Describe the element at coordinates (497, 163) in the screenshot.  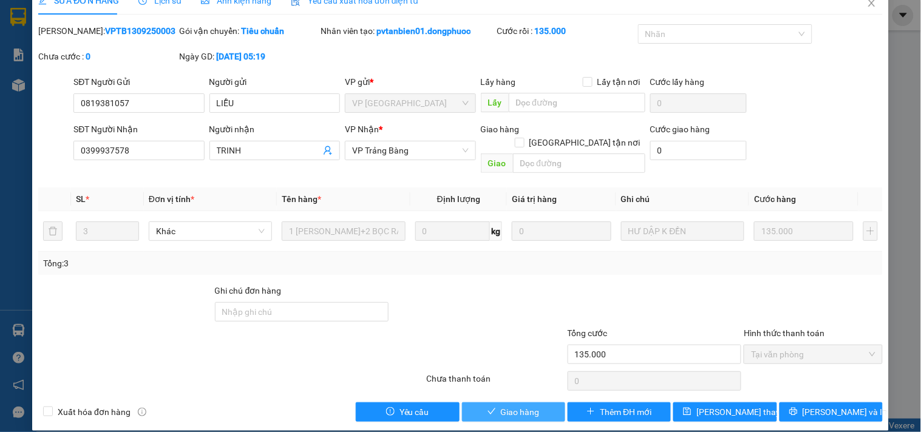
I see `span: Giao` at that location.